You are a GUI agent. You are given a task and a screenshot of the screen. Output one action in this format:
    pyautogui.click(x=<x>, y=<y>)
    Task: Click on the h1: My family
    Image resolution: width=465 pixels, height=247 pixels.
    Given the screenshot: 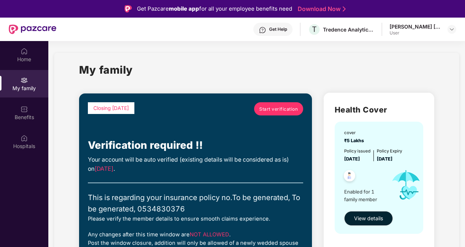 What is the action you would take?
    pyautogui.click(x=106, y=70)
    